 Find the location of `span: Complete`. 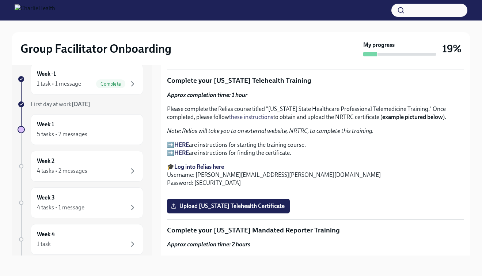

span: Complete is located at coordinates (111, 84).